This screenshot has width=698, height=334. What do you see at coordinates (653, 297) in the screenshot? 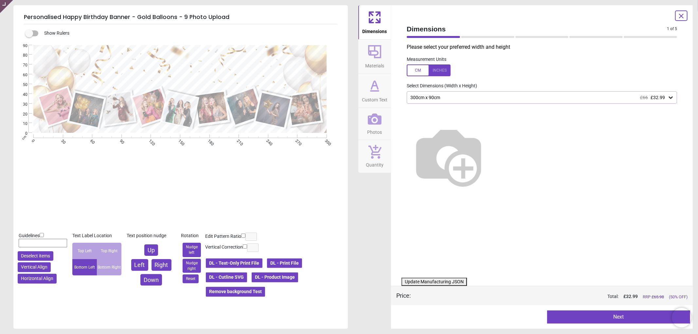
I see `span: RRP` at bounding box center [653, 297].